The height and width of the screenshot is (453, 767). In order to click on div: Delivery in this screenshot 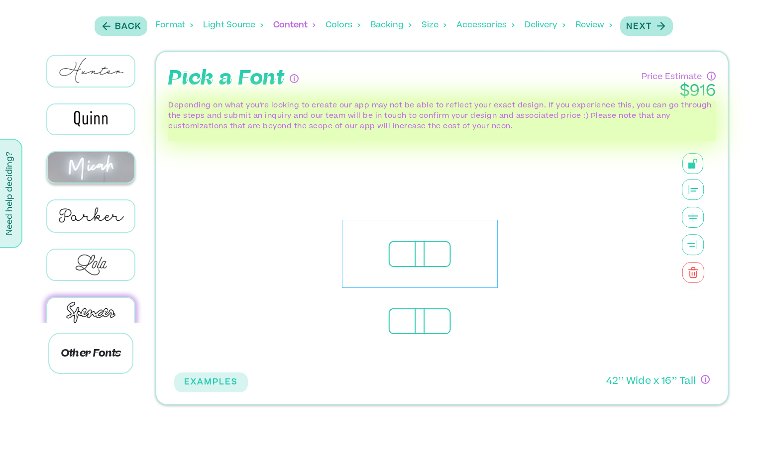, I will do `click(545, 25)`.